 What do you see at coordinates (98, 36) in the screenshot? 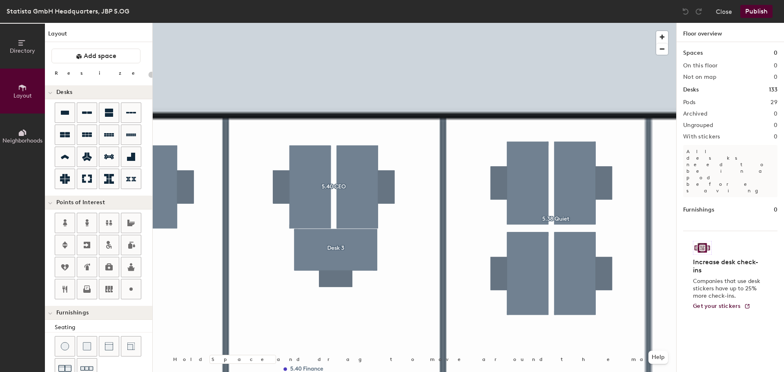
I see `h1: Layout` at bounding box center [98, 36].